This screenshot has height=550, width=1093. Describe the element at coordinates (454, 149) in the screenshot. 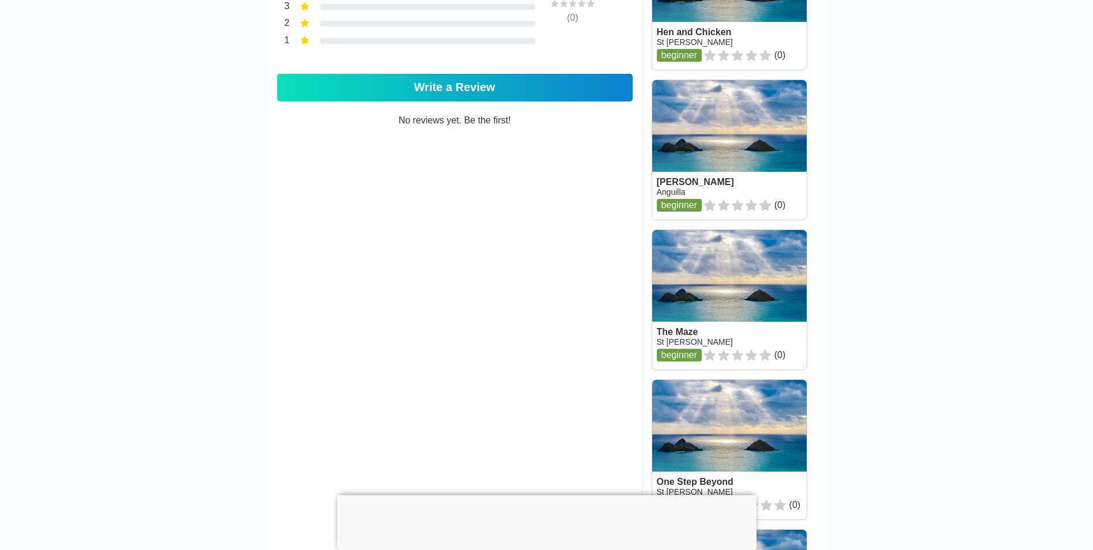

I see `div: No reviews yet. Be the first!` at that location.